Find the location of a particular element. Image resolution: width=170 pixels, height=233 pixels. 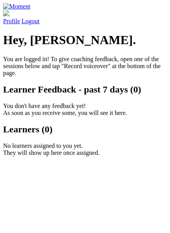

h2: Learners (0) is located at coordinates (85, 129).